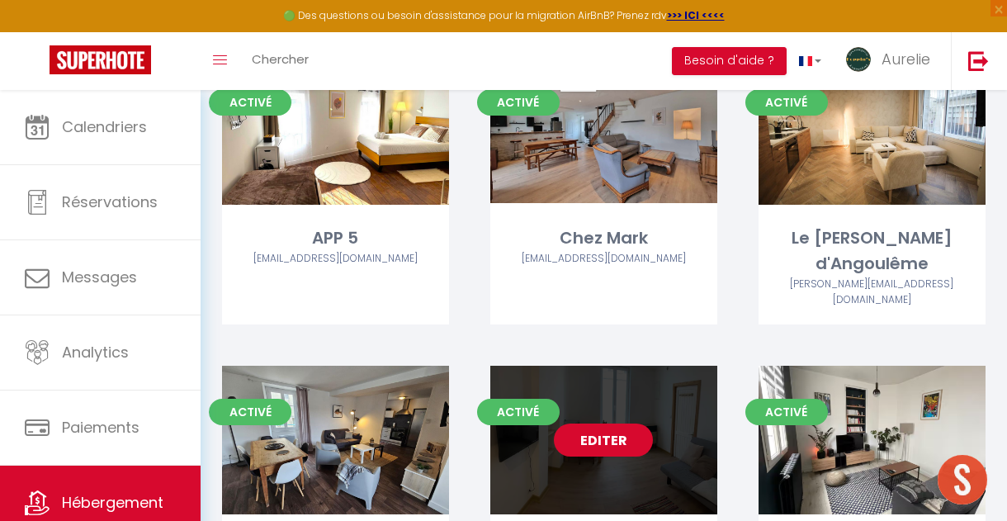 The image size is (1007, 521). What do you see at coordinates (95, 352) in the screenshot?
I see `span: Analytics` at bounding box center [95, 352].